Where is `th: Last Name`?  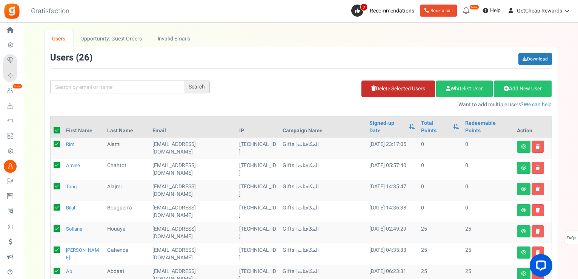
th: Last Name is located at coordinates (126, 127).